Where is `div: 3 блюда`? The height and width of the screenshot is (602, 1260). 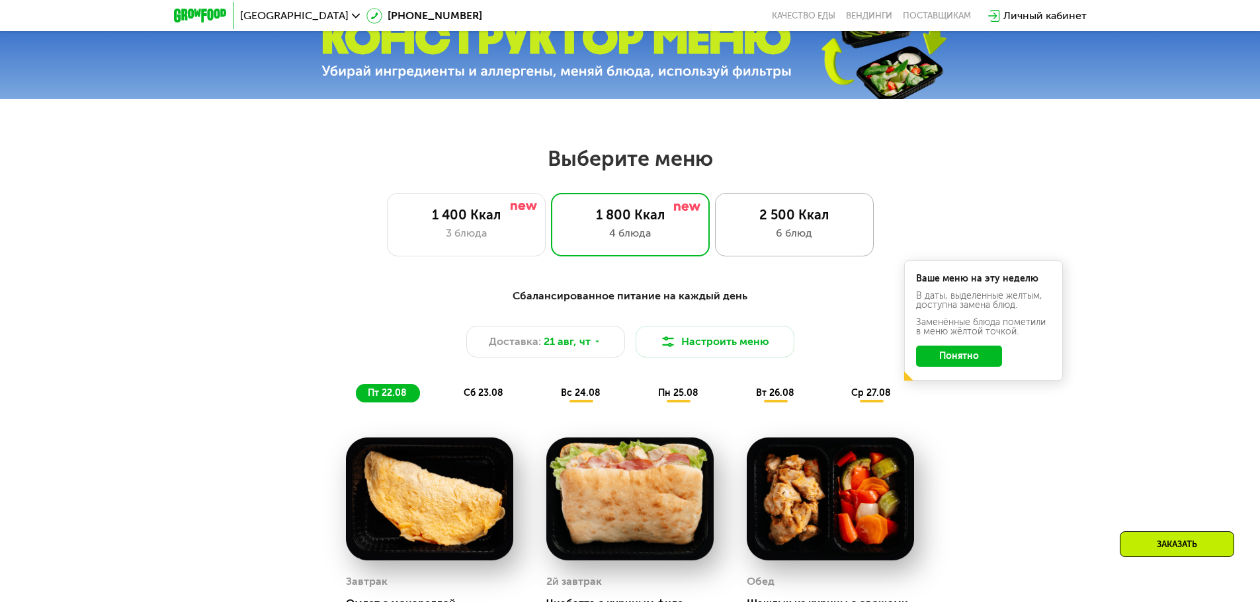 div: 3 блюда is located at coordinates (466, 233).